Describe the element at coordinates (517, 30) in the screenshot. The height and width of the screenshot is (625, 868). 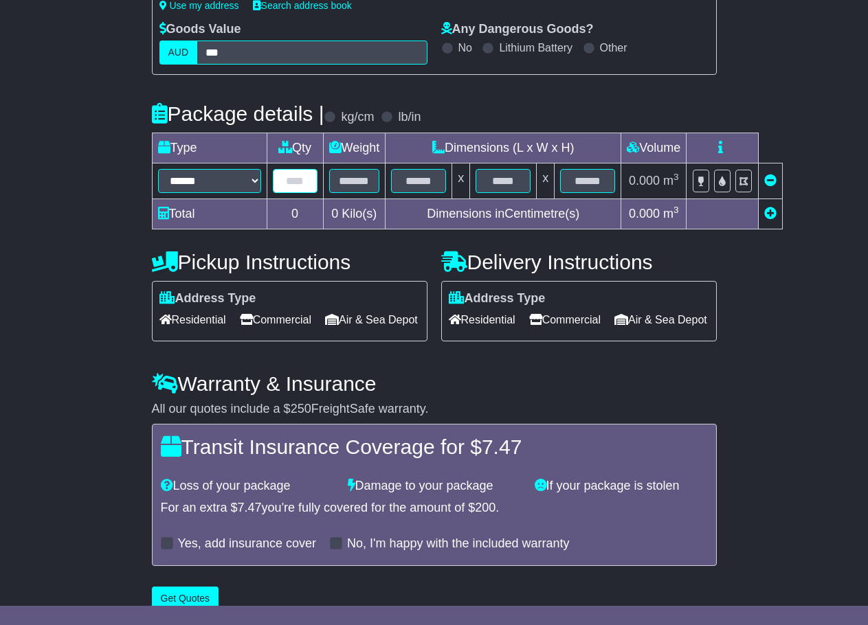
I see `label: Any Dangerous Goods?` at that location.